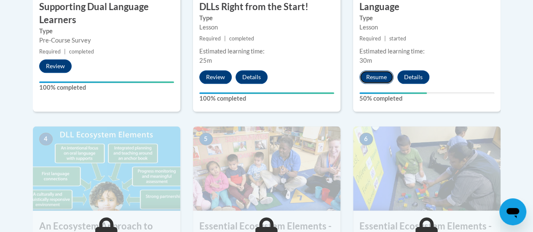 The width and height of the screenshot is (533, 232). Describe the element at coordinates (427, 99) in the screenshot. I see `label: 50% completed` at that location.